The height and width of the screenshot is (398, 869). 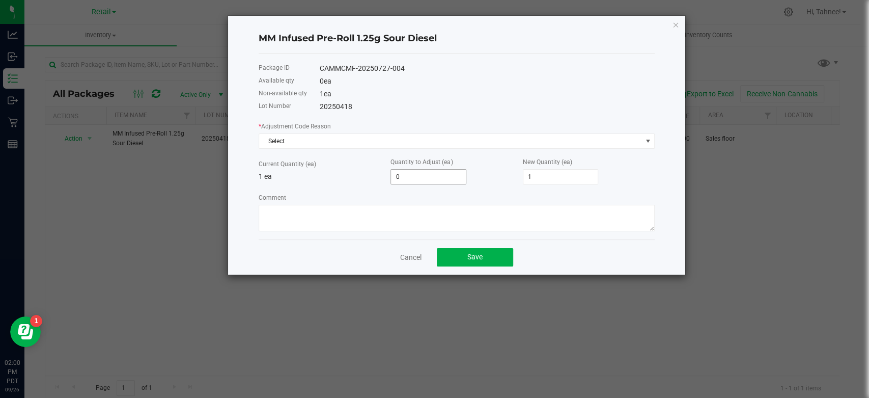 I want to click on div: 1, so click(x=487, y=94).